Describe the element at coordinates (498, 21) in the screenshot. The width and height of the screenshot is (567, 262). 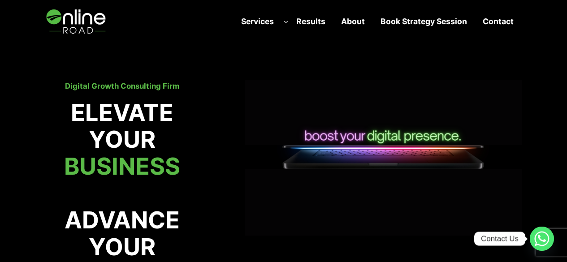
I see `a: Contact` at that location.